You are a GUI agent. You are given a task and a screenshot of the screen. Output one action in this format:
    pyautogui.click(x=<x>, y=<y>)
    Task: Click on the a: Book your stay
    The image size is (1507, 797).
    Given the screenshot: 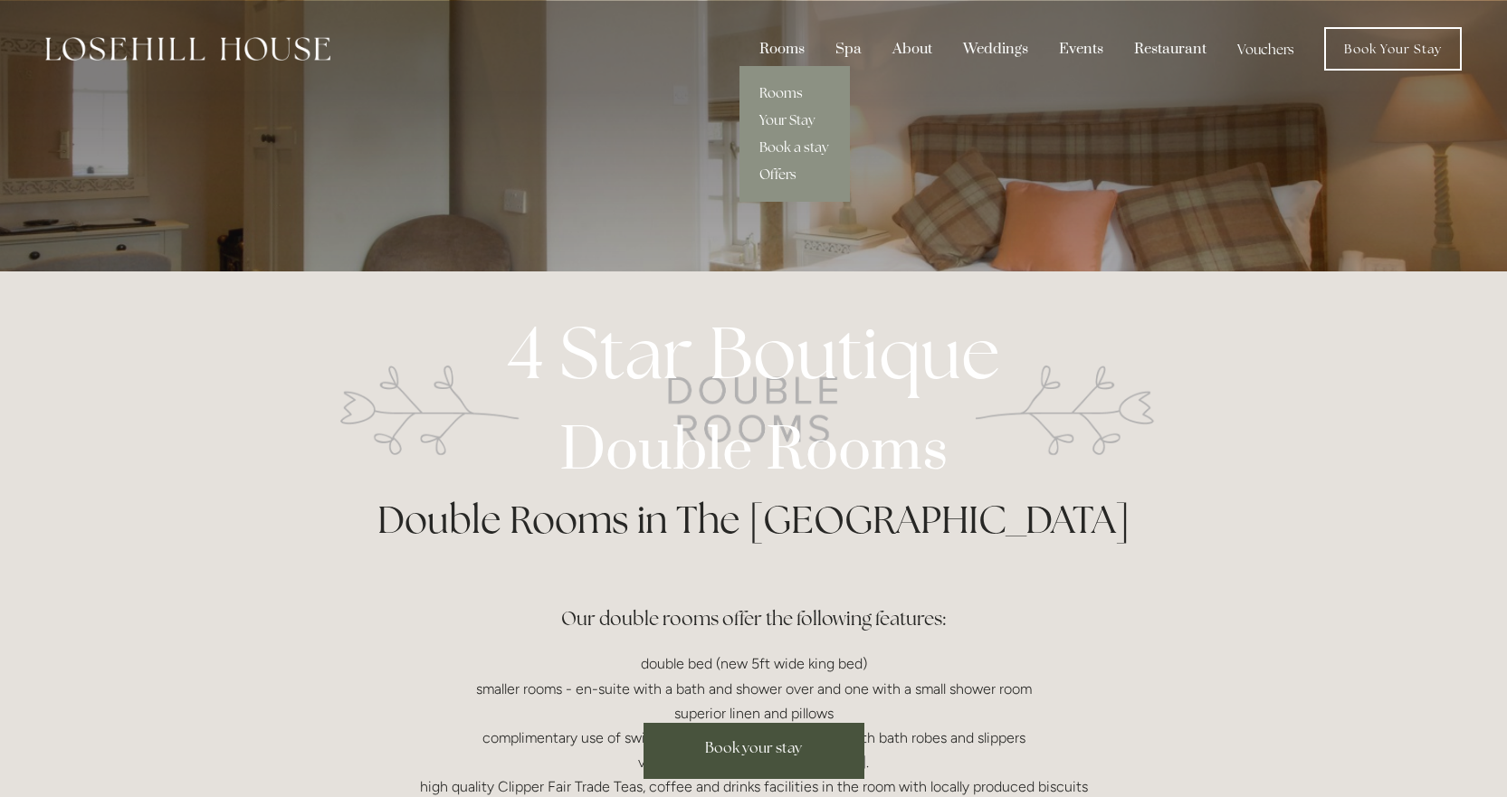 What is the action you would take?
    pyautogui.click(x=754, y=751)
    